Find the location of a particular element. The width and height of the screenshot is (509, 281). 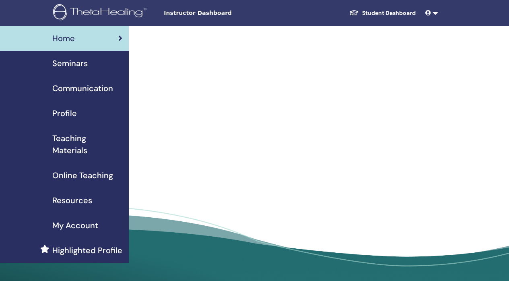

a: Student Dashboard is located at coordinates (383, 13).